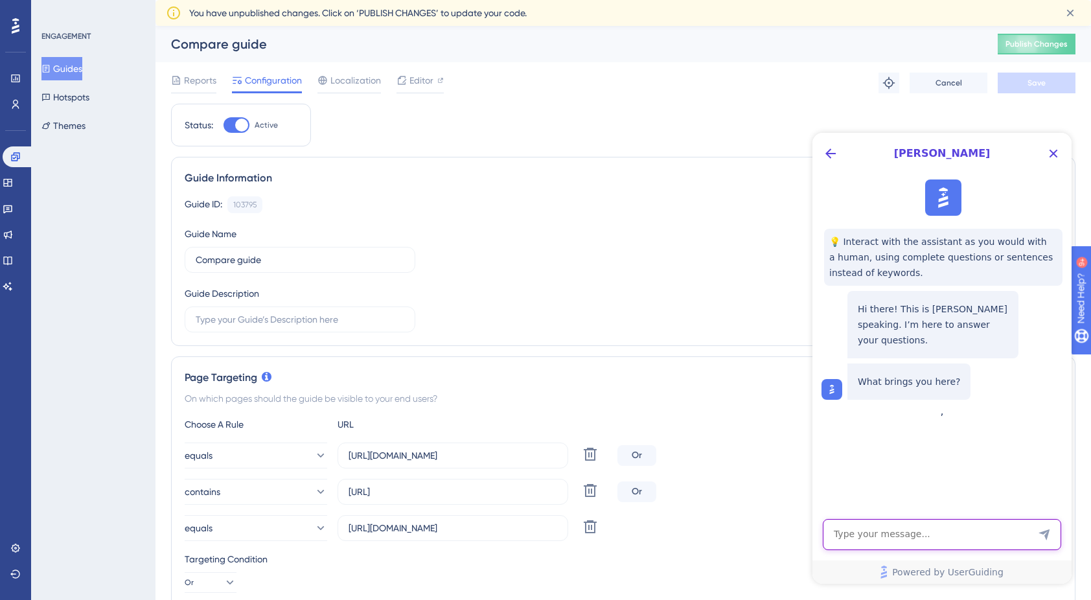 The width and height of the screenshot is (1091, 600). What do you see at coordinates (222, 294) in the screenshot?
I see `div: Guide Description` at bounding box center [222, 294].